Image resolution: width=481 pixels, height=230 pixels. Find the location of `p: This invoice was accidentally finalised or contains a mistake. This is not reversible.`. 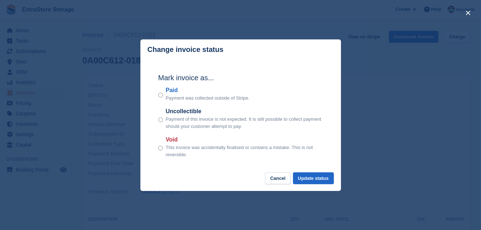

p: This invoice was accidentally finalised or contains a mistake. This is not reversible. is located at coordinates (244, 151).